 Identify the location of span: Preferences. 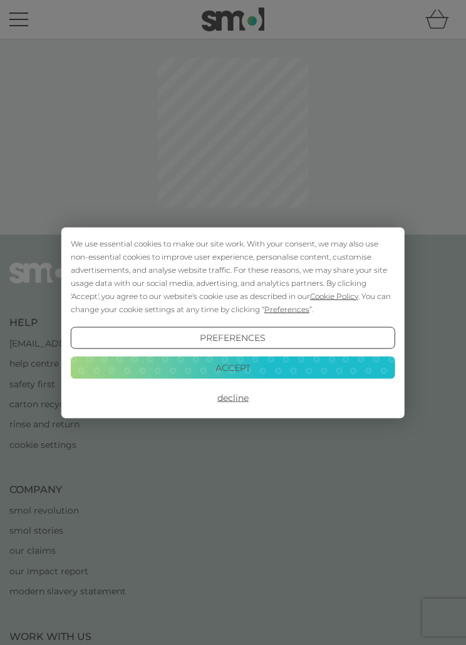
(287, 309).